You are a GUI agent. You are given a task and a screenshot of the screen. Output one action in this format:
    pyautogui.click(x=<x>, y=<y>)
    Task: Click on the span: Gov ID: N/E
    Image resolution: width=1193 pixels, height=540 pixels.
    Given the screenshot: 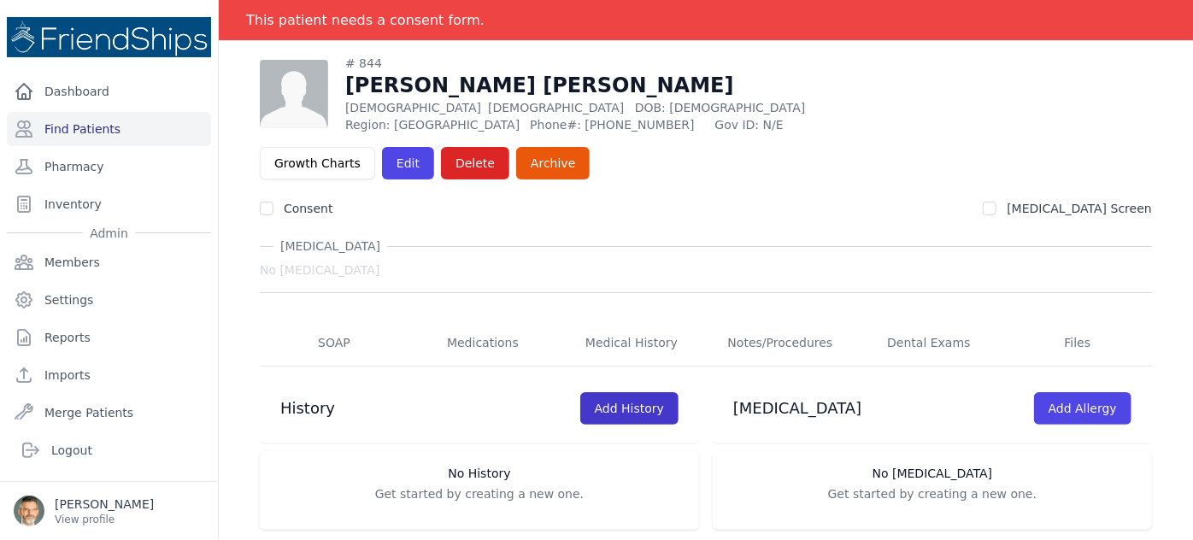 What is the action you would take?
    pyautogui.click(x=807, y=125)
    